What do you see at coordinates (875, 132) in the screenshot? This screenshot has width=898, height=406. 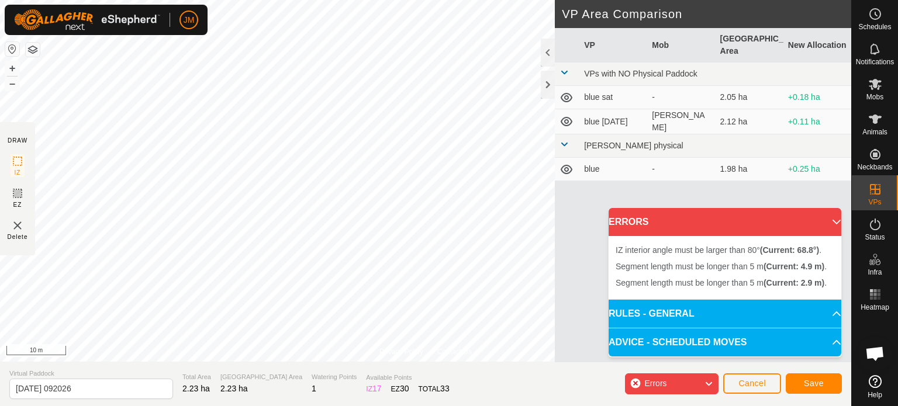 I see `span: Animals` at bounding box center [875, 132].